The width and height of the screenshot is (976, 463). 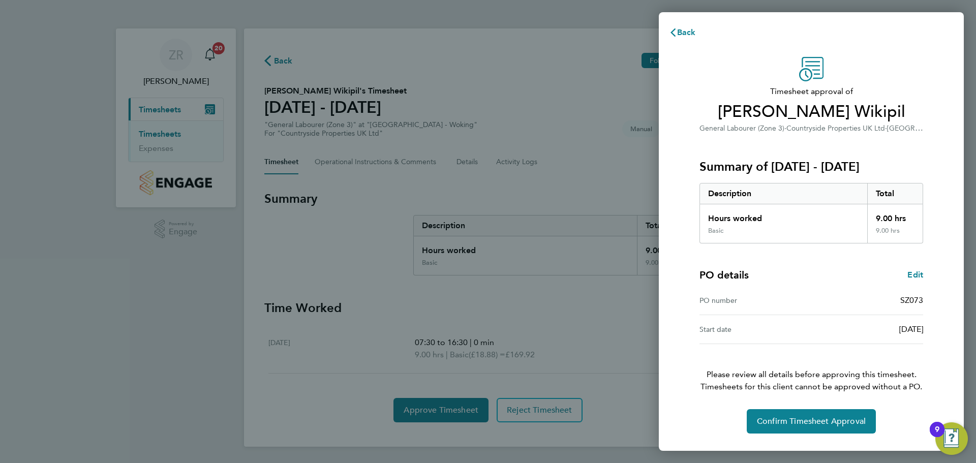 What do you see at coordinates (835, 128) in the screenshot?
I see `span: Countryside Properties UK Ltd` at bounding box center [835, 128].